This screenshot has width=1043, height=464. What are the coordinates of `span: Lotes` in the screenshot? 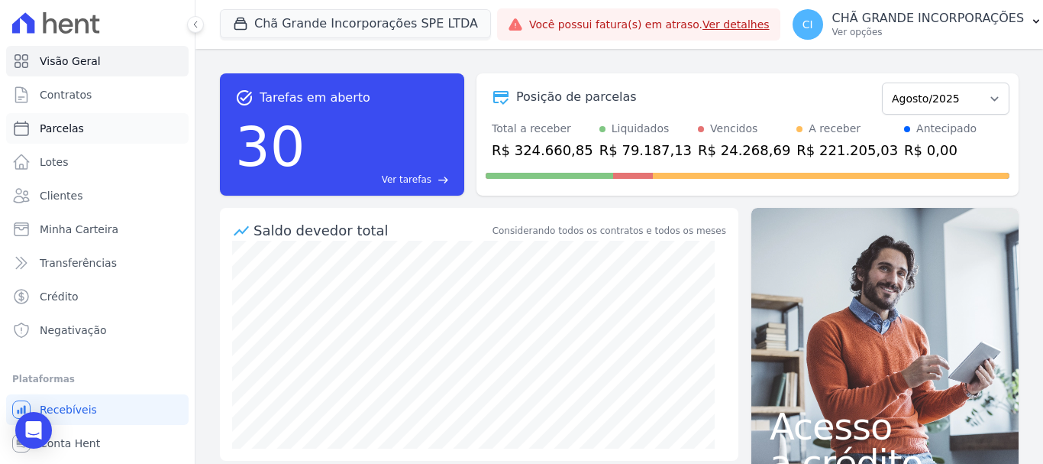 It's located at (54, 162).